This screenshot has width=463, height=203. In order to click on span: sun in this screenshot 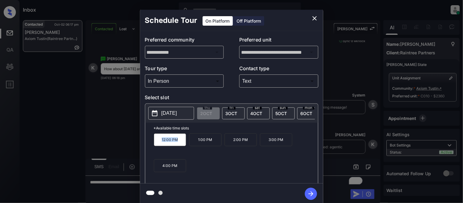, I will do `click(283, 108)`.